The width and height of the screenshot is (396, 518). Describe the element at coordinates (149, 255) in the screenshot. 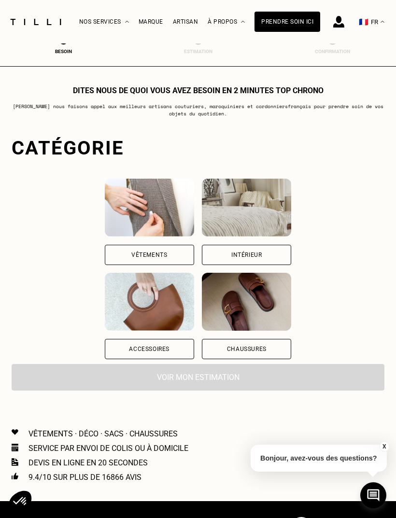

I see `div: Vêtements` at that location.